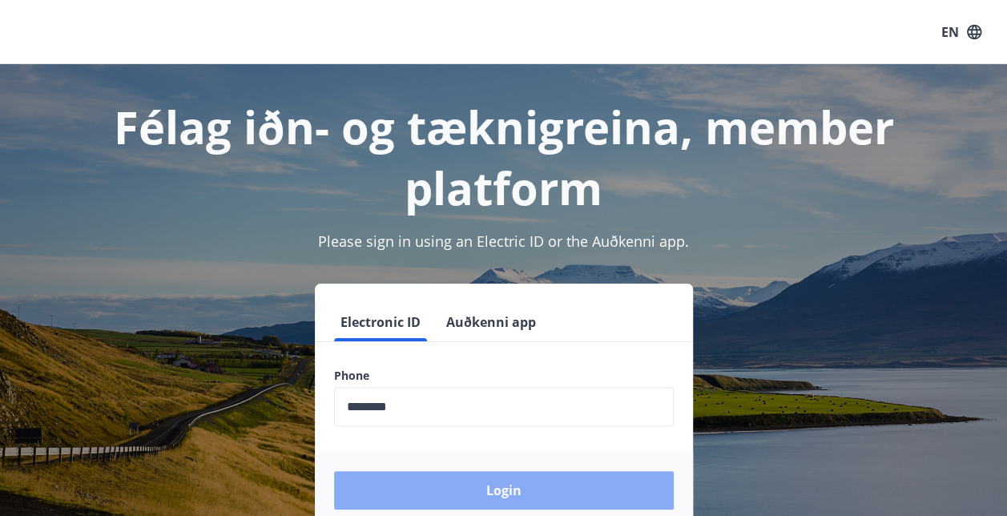 The width and height of the screenshot is (1007, 516). I want to click on button: Auðkenni app, so click(491, 322).